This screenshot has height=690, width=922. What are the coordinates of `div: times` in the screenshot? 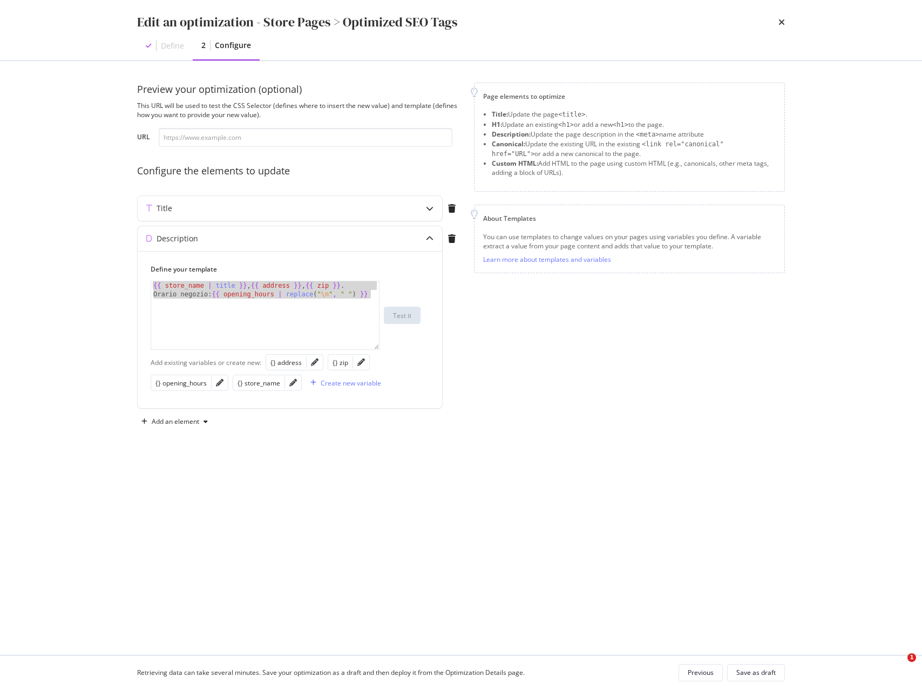 It's located at (782, 22).